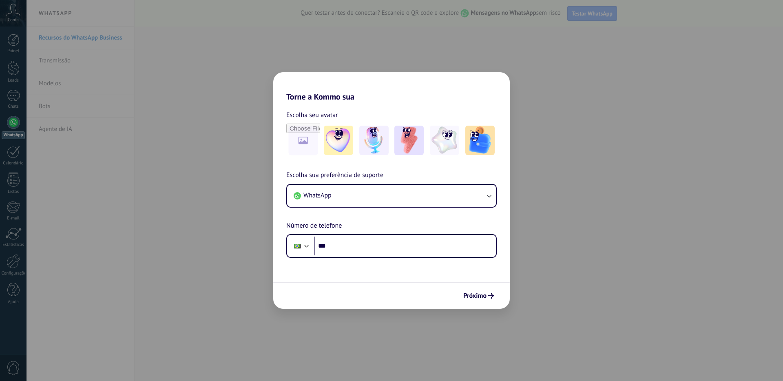 This screenshot has height=381, width=783. I want to click on button: Próximo, so click(478, 296).